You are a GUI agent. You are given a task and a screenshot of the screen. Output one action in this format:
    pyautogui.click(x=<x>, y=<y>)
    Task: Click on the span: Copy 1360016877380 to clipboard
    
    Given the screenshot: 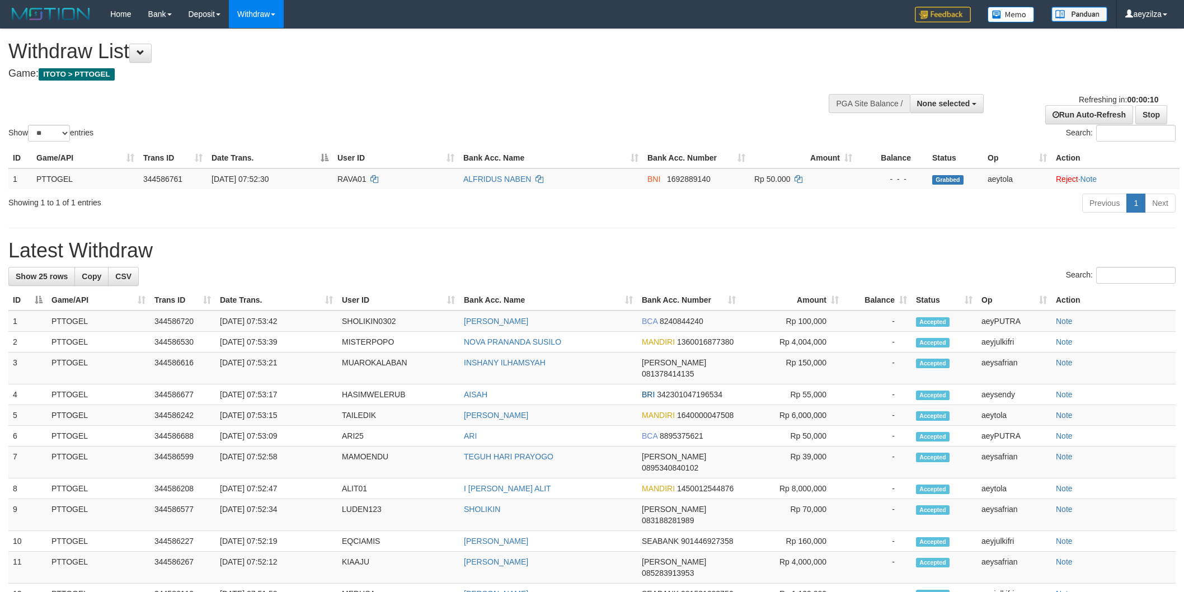 What is the action you would take?
    pyautogui.click(x=705, y=342)
    